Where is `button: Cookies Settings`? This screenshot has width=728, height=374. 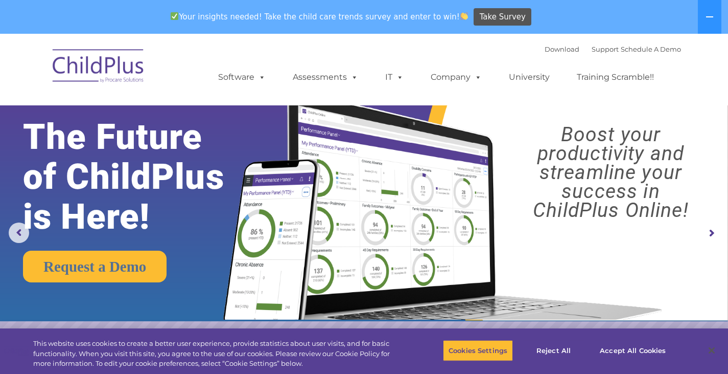
button: Cookies Settings is located at coordinates (478, 350).